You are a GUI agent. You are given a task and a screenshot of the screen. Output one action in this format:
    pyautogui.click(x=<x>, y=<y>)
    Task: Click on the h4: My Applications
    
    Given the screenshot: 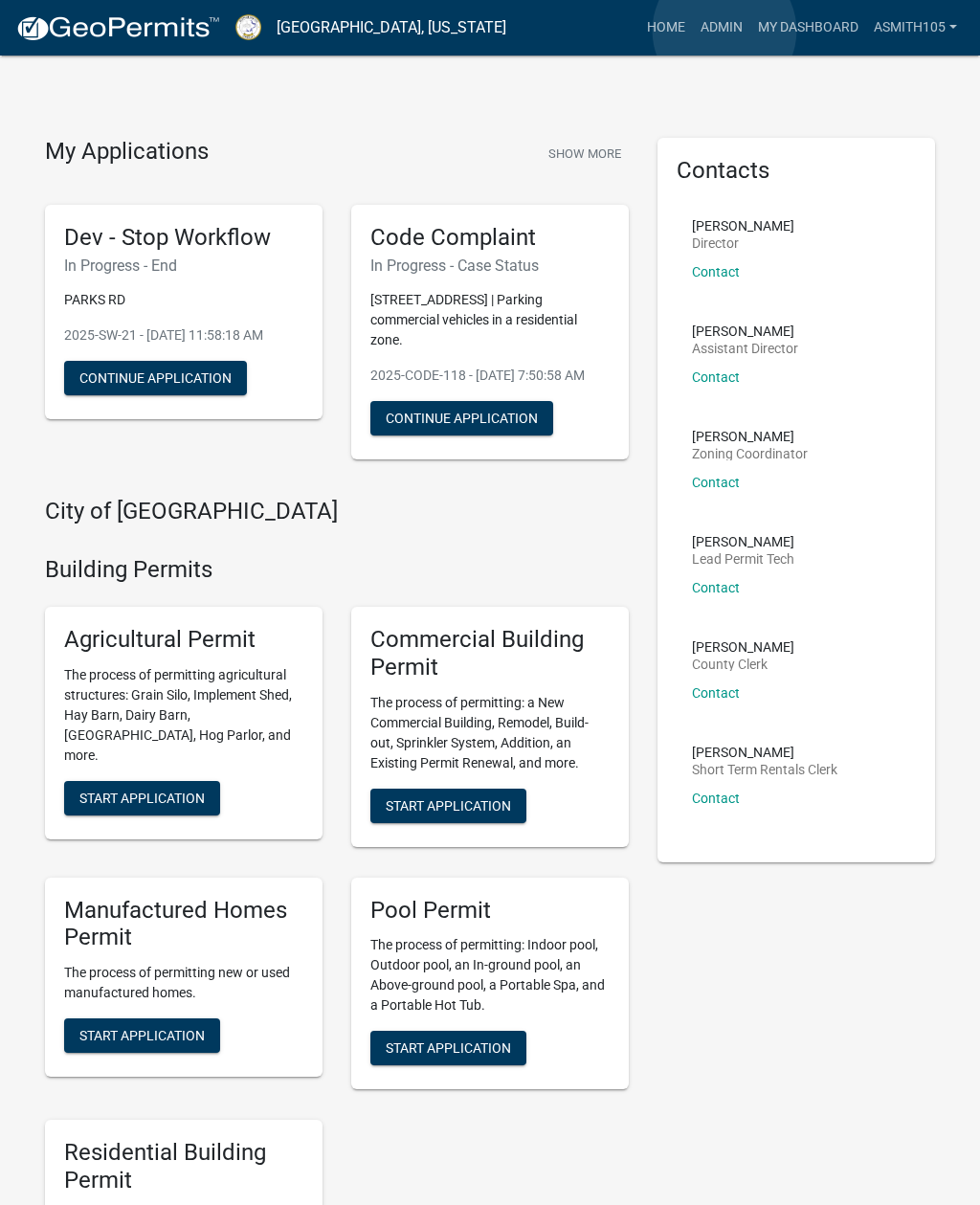 What is the action you would take?
    pyautogui.click(x=126, y=152)
    